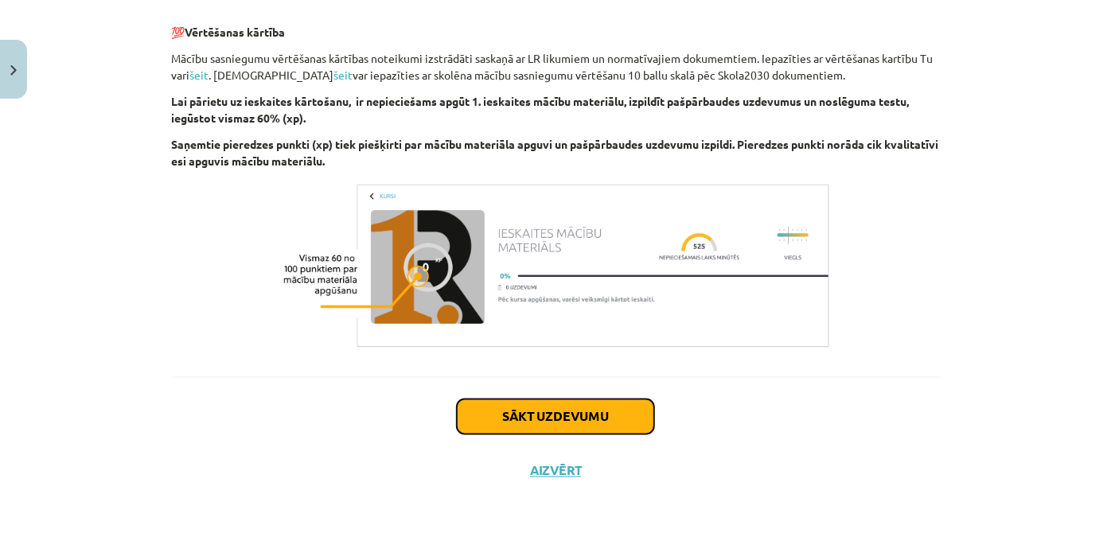  What do you see at coordinates (540, 109) in the screenshot?
I see `b: Lai pārietu uz ieskaites kārtošanu, ir nepieciešams apgūt 1. ieskaites mācību materiālu, izpildīt...` at bounding box center [540, 109].